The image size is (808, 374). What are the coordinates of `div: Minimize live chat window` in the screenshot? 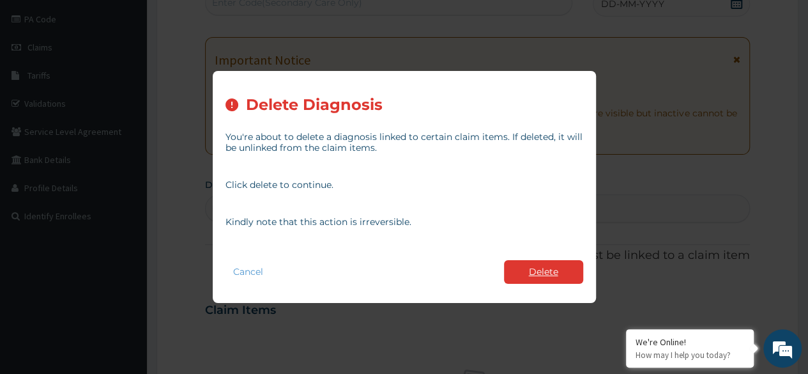 It's located at (225, 22).